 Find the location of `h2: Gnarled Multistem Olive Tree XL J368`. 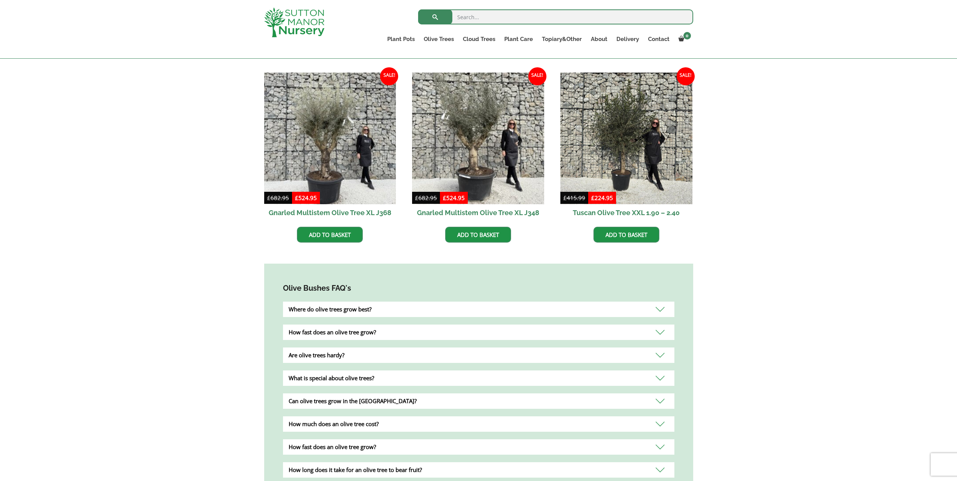

h2: Gnarled Multistem Olive Tree XL J368 is located at coordinates (330, 213).